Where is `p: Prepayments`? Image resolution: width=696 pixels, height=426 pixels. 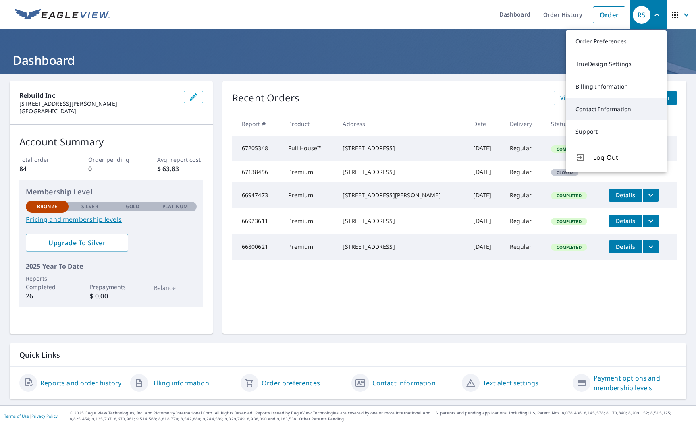
p: Prepayments is located at coordinates (111, 287).